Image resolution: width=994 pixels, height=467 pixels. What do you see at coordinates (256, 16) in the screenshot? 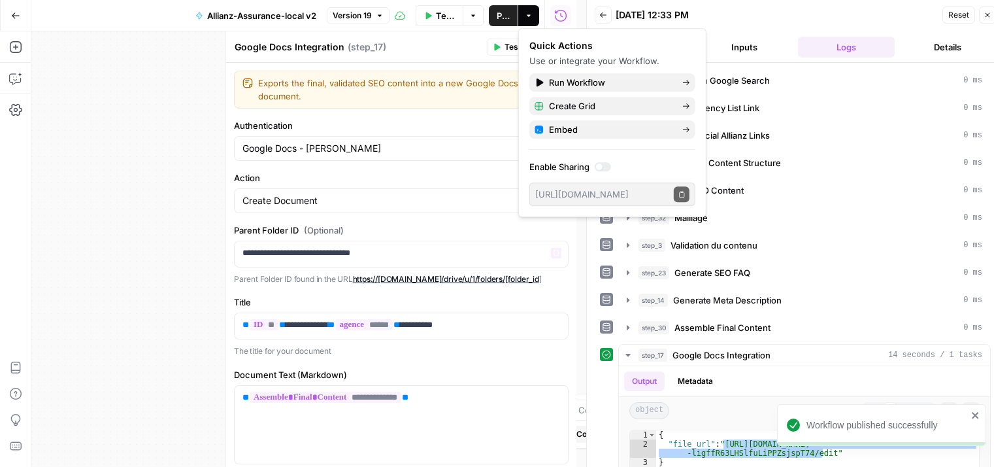
I see `button: Allianz-Assurance-local v2` at bounding box center [256, 16].